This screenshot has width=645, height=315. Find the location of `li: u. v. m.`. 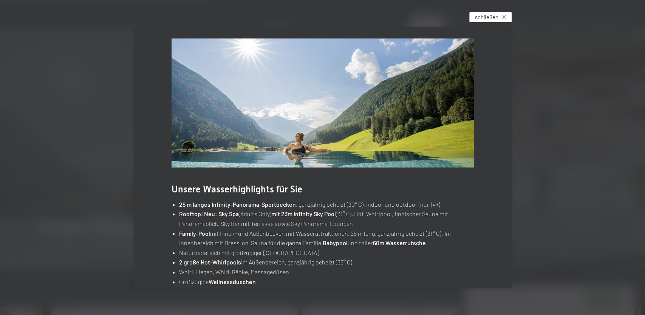

li: u. v. m. is located at coordinates (326, 292).